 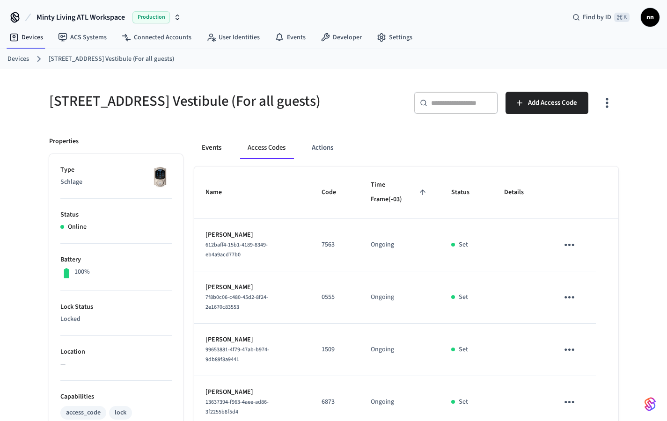 What do you see at coordinates (116, 215) in the screenshot?
I see `p: Status` at bounding box center [116, 215].